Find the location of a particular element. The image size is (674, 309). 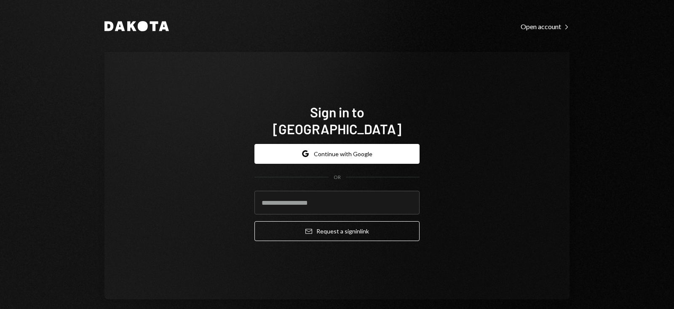

a: Open account is located at coordinates (545, 26).